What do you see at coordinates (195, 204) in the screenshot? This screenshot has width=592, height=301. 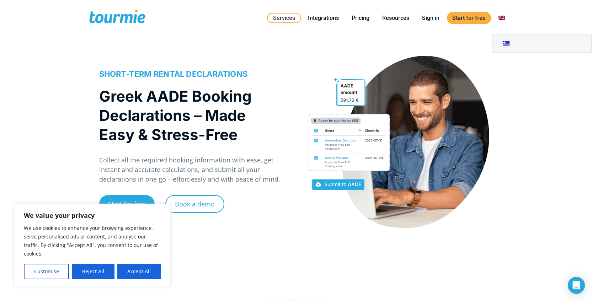 I see `a: Book a demo` at bounding box center [195, 204].